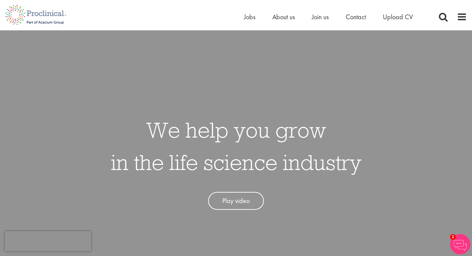 The image size is (472, 256). Describe the element at coordinates (356, 17) in the screenshot. I see `a: Contact` at that location.